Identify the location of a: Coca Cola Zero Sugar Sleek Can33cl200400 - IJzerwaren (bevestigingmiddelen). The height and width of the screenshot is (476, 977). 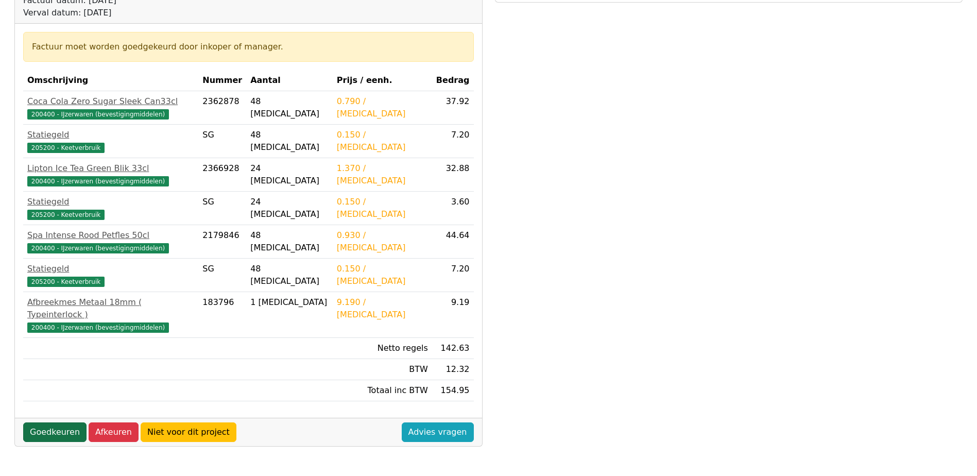
(111, 108).